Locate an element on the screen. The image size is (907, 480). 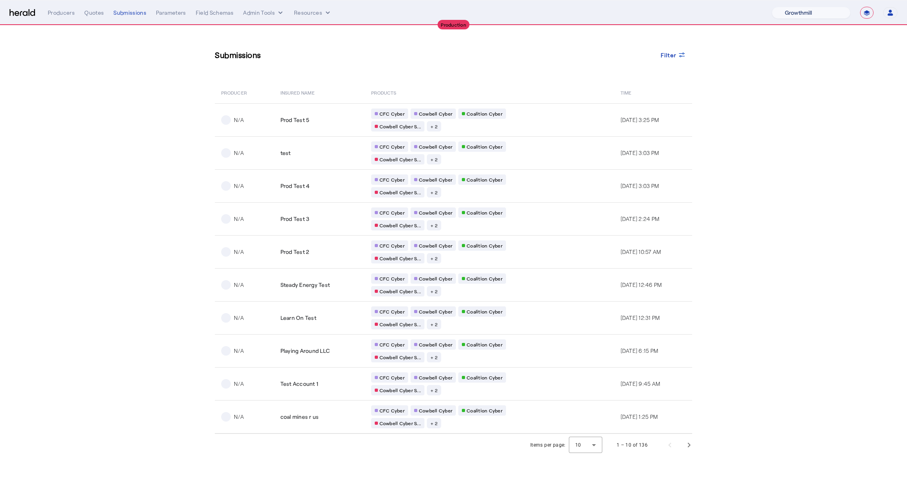
span: Filter is located at coordinates (669, 55).